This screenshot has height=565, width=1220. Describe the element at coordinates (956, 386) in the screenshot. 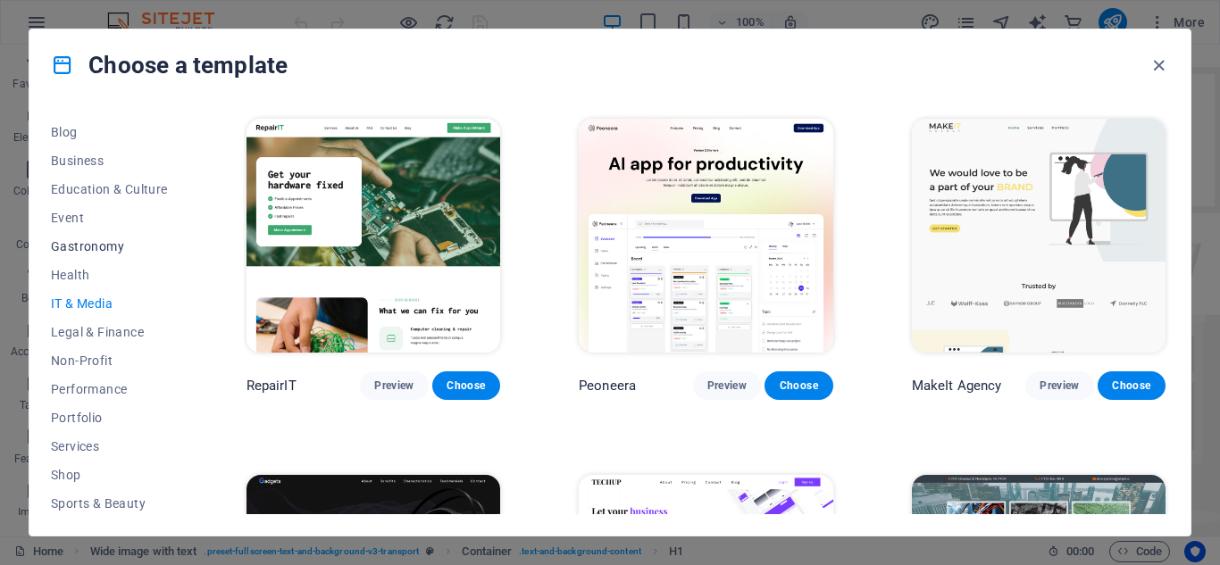

I see `p: MakeIt Agency` at that location.